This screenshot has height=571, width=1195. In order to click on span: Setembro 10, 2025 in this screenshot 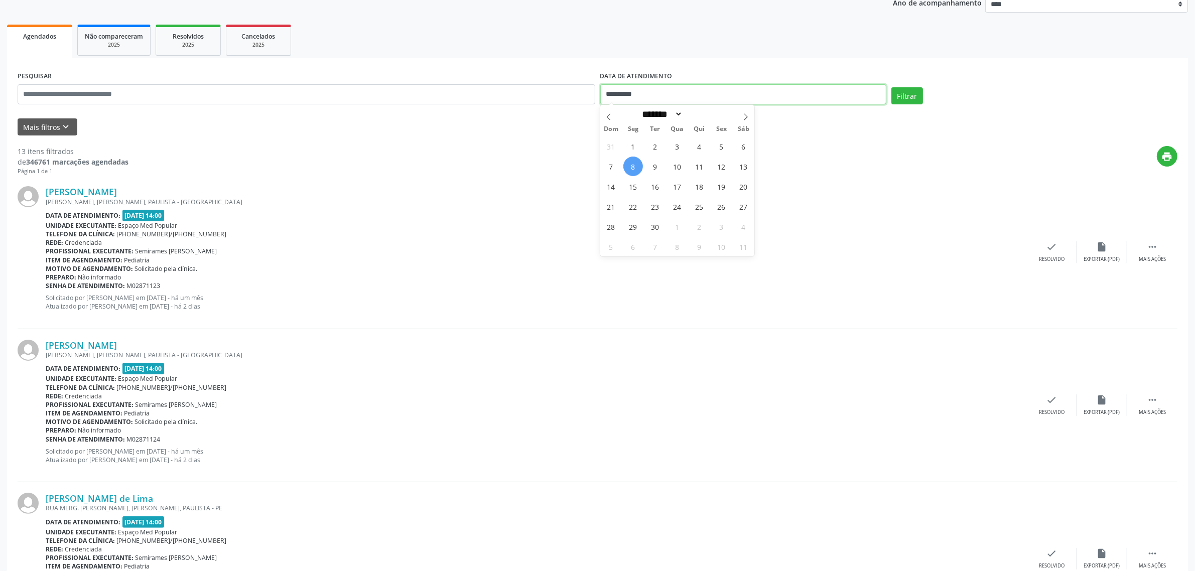, I will do `click(677, 166)`.